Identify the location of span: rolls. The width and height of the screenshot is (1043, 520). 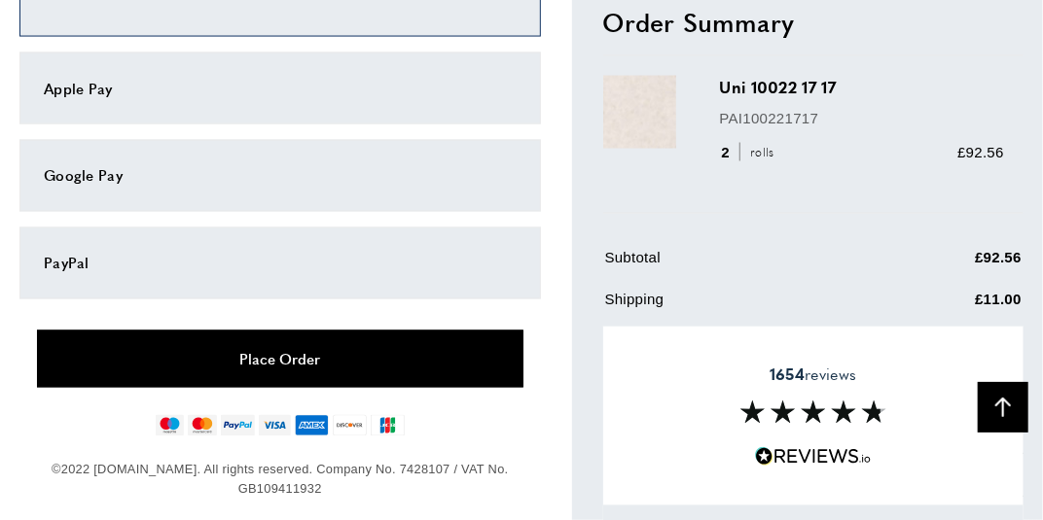
(759, 152).